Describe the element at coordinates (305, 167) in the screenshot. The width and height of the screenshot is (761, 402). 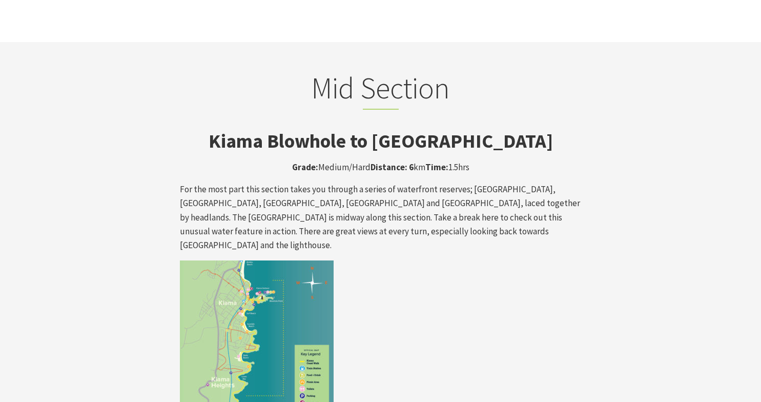
I see `strong: Grade:` at that location.